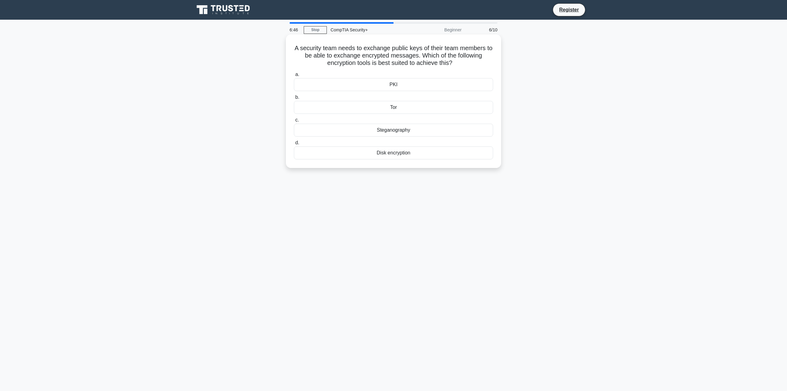 This screenshot has width=787, height=391. Describe the element at coordinates (394, 130) in the screenshot. I see `div: Steganography` at that location.